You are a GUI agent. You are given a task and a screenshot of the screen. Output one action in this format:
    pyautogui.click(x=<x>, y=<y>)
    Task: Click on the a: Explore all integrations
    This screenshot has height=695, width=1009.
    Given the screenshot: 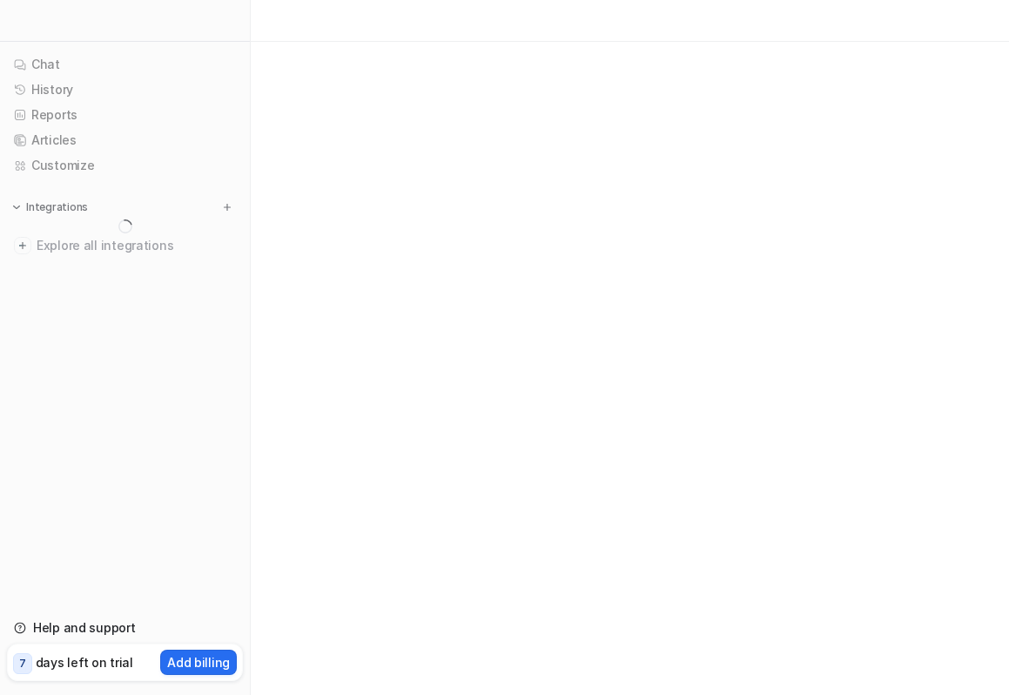 What is the action you would take?
    pyautogui.click(x=124, y=246)
    